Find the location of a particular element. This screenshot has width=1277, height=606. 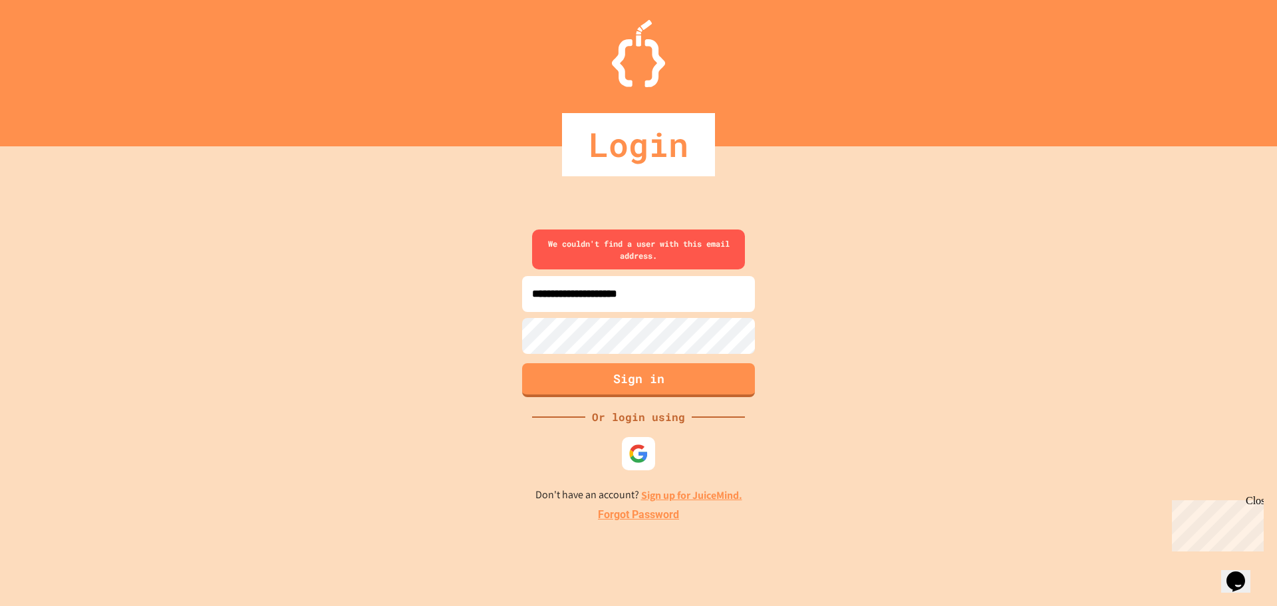

div: Login is located at coordinates (639, 144).